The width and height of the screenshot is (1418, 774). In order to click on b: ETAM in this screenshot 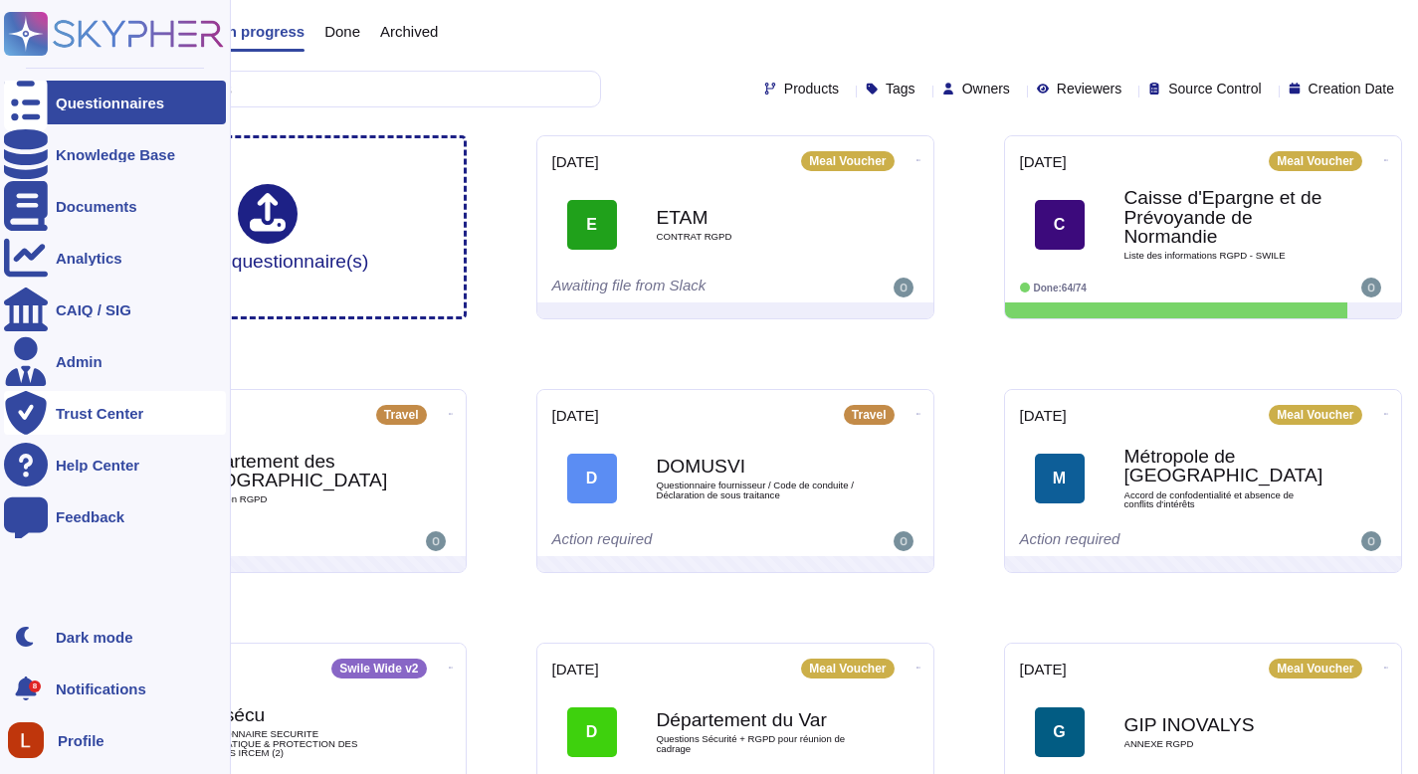, I will do `click(756, 217)`.